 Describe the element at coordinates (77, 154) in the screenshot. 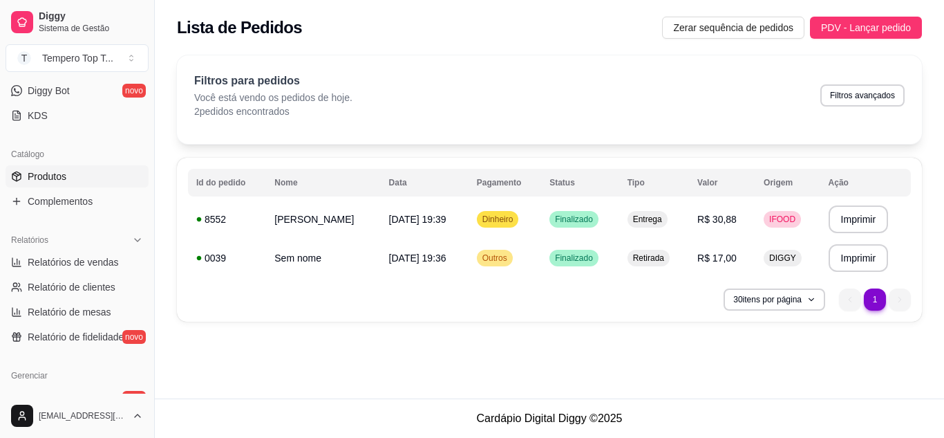

I see `div: Catálogo` at that location.